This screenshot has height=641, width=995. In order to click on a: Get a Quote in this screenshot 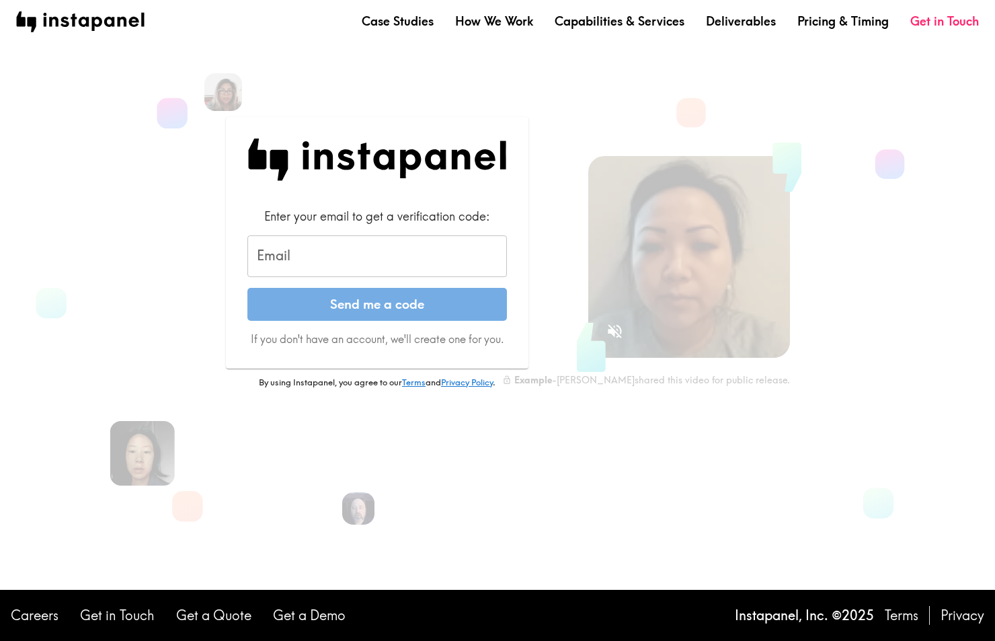, I will do `click(214, 615)`.